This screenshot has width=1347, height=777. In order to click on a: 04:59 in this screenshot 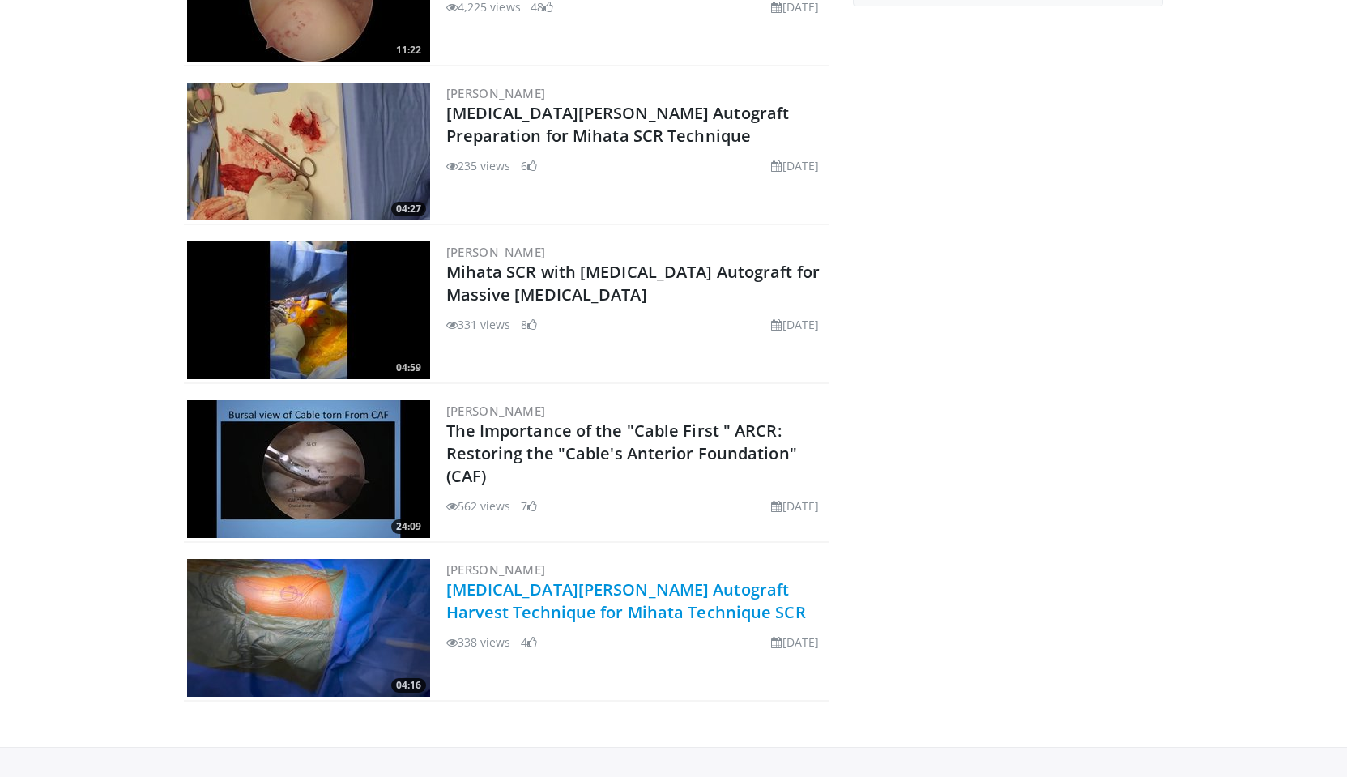, I will do `click(309, 310)`.